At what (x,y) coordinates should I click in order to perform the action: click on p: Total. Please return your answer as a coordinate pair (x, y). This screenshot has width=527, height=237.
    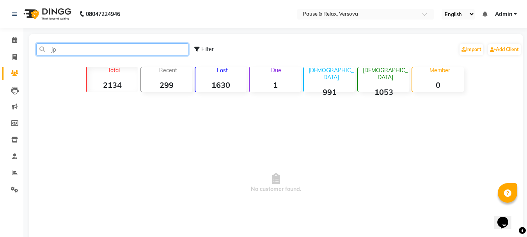
    Looking at the image, I should click on (113, 70).